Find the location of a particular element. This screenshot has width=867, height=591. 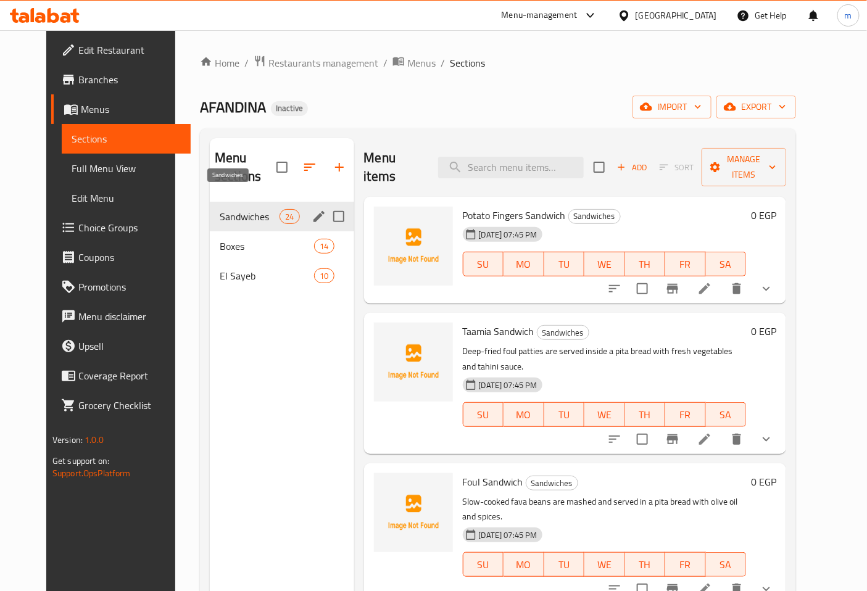

a: Grocery Checklist is located at coordinates (121, 405).